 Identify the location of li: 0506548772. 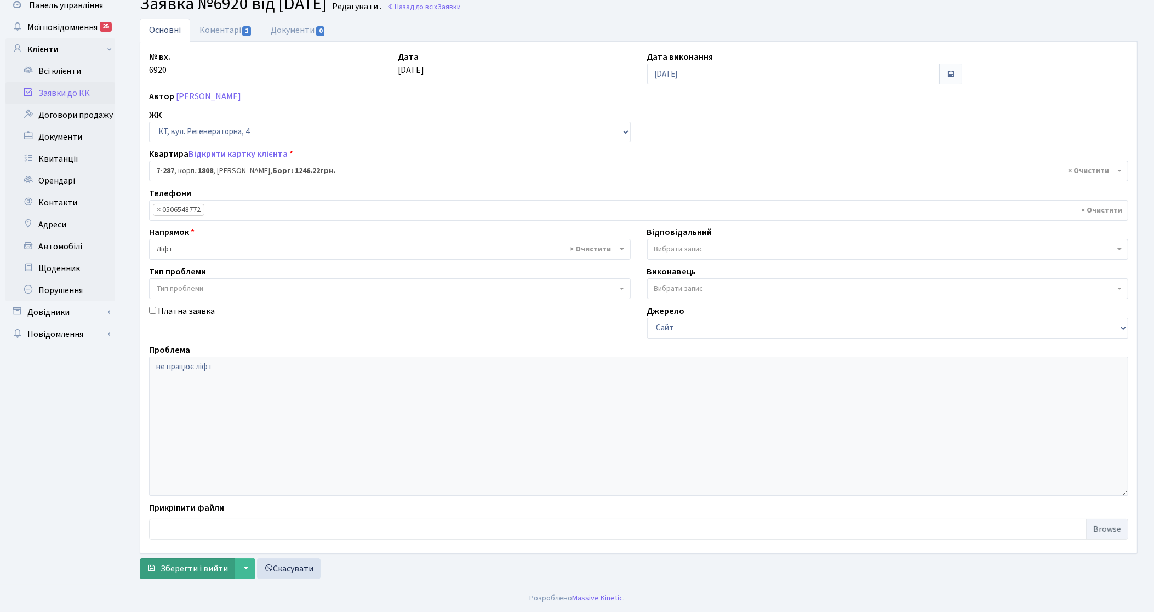
(179, 210).